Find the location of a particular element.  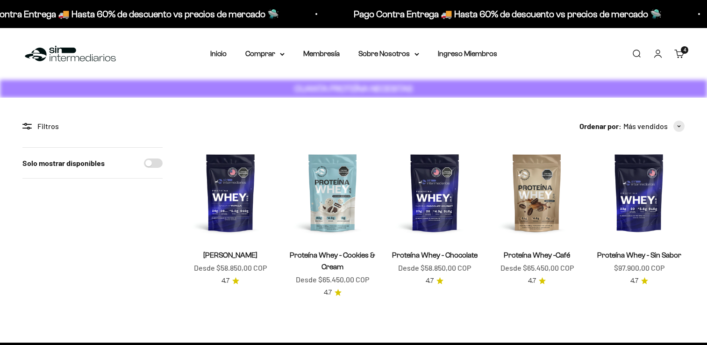

a: Proteína Whey -Café is located at coordinates (537, 255).